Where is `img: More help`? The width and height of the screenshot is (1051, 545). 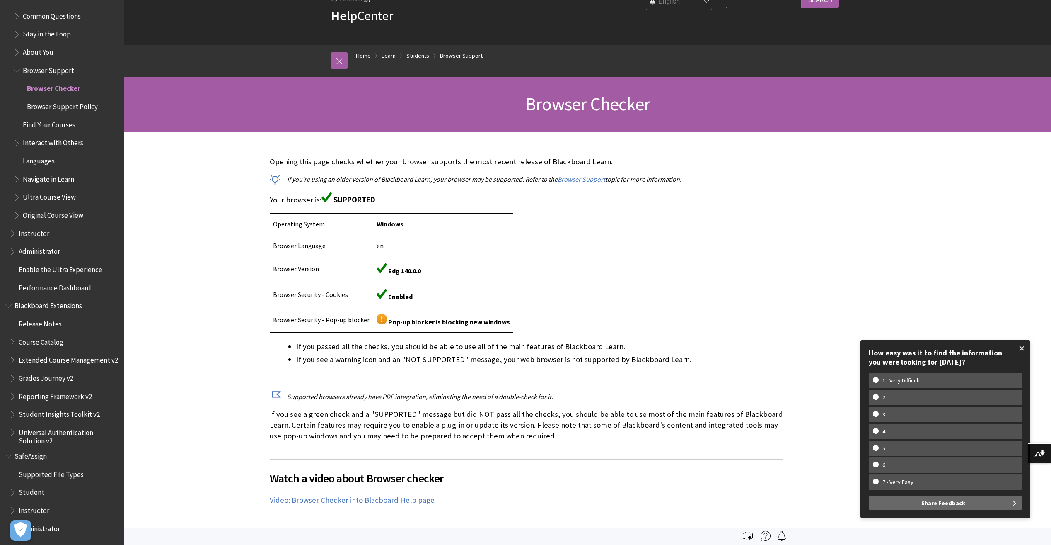
img: More help is located at coordinates (766, 535).